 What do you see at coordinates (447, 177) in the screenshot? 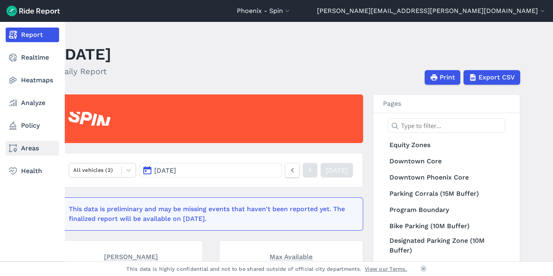
I see `a: Downtown Phoenix Core` at bounding box center [447, 177].